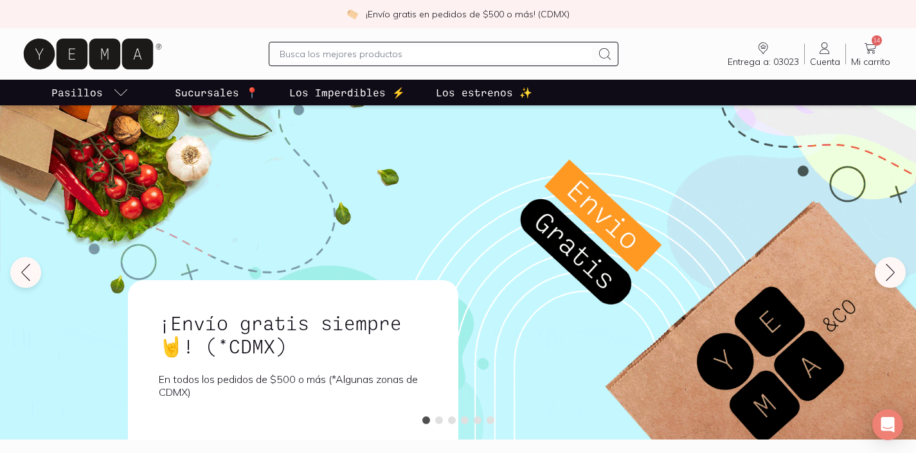 Image resolution: width=916 pixels, height=453 pixels. What do you see at coordinates (484, 93) in the screenshot?
I see `p: Los estrenos ✨` at bounding box center [484, 93].